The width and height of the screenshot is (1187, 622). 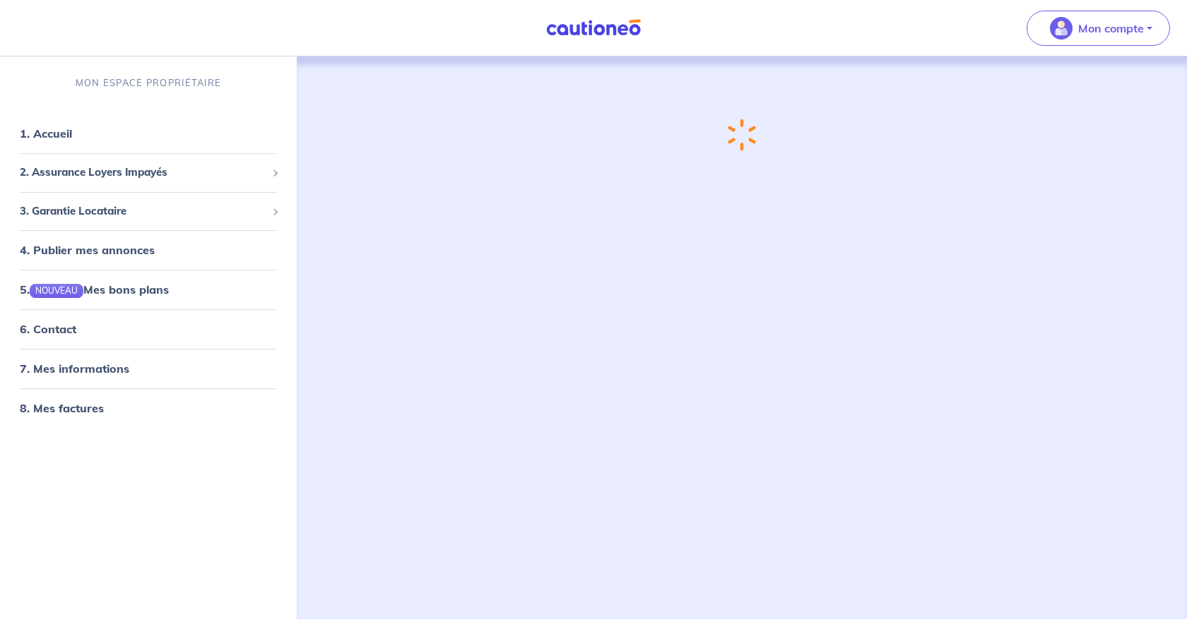 I want to click on div: 2. Assurance Loyers Impayés, so click(x=148, y=172).